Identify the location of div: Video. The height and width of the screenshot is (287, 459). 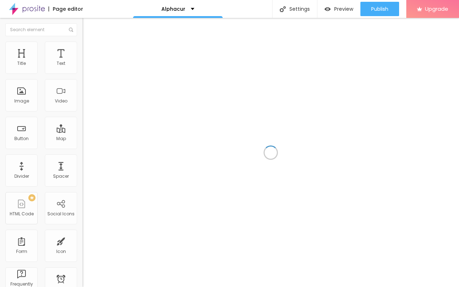
(61, 101).